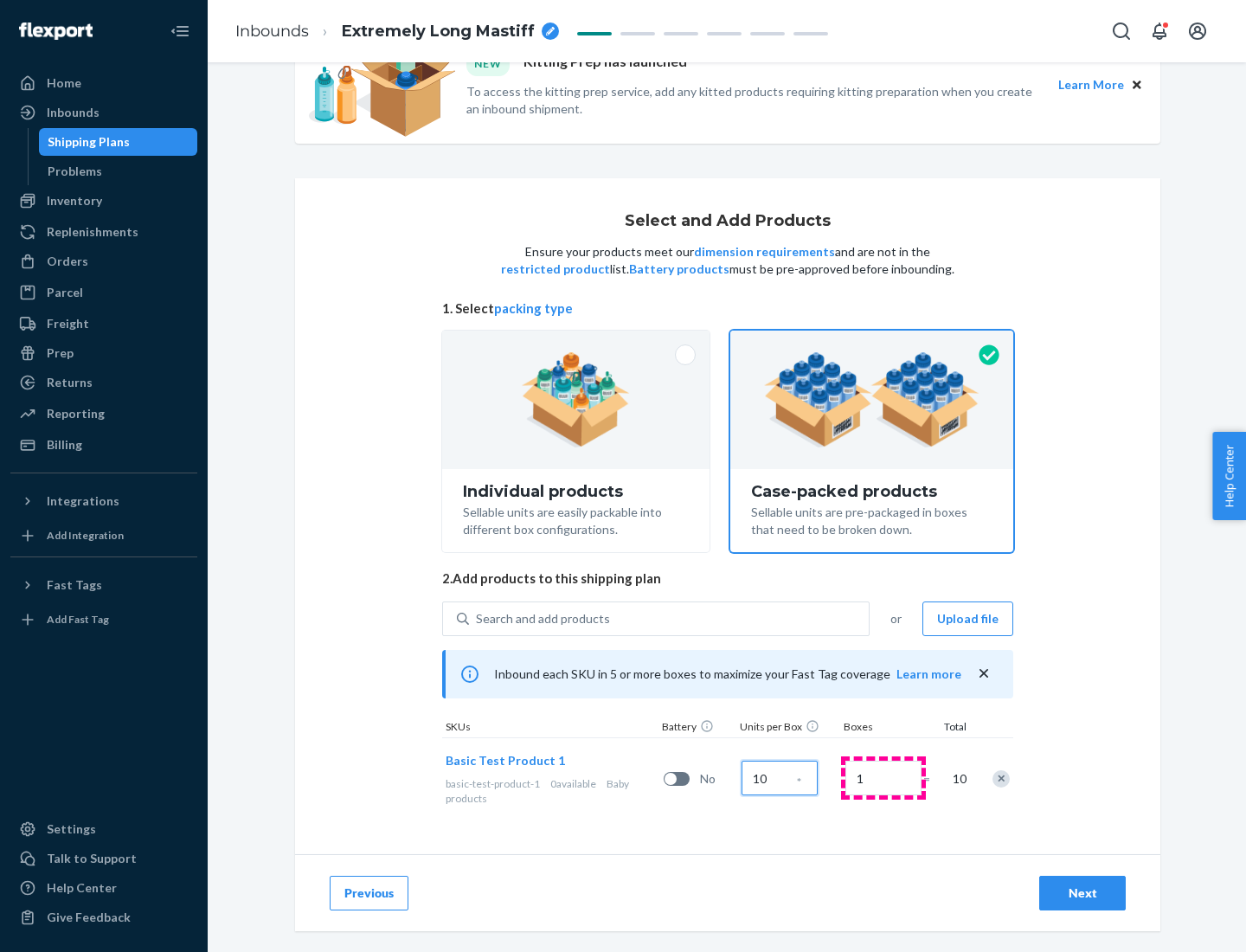 This screenshot has height=952, width=1246. Describe the element at coordinates (68, 261) in the screenshot. I see `div: Orders` at that location.